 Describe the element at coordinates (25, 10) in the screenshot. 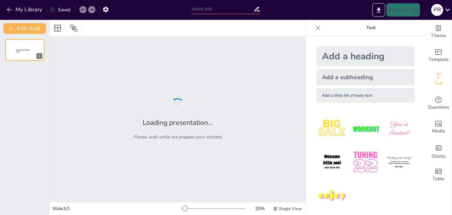

I see `button: My Library` at that location.